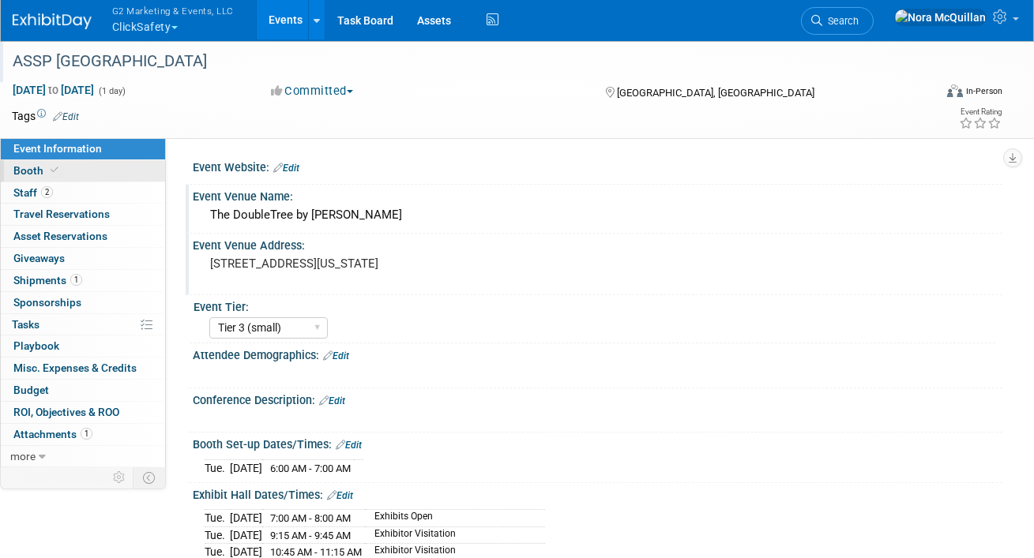  Describe the element at coordinates (45, 116) in the screenshot. I see `td: Tags` at that location.